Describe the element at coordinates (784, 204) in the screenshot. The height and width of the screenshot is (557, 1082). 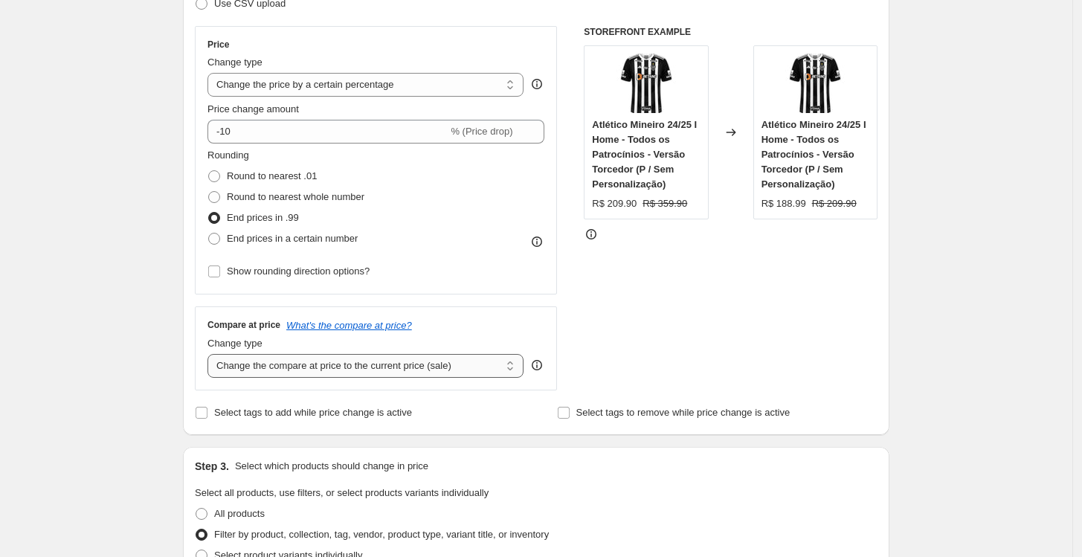
I see `div: R$ 188.99` at that location.